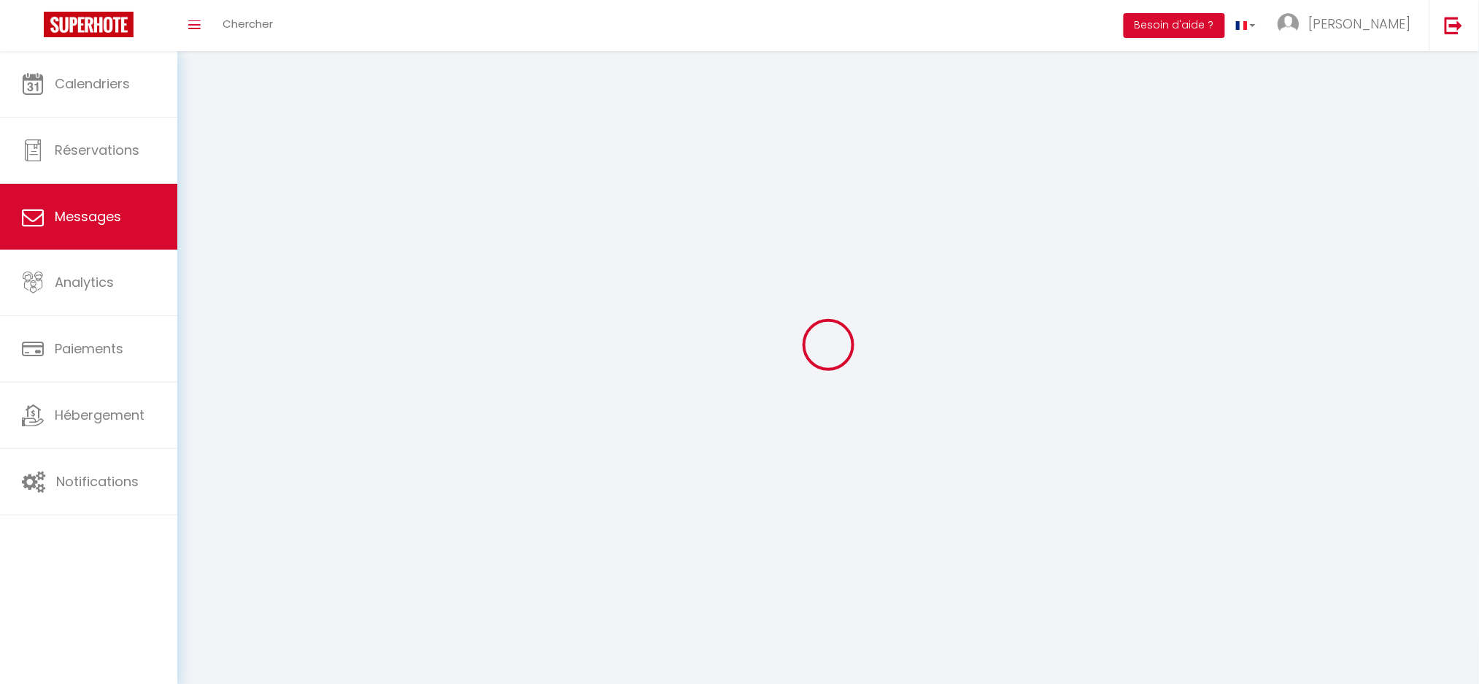 This screenshot has height=684, width=1479. I want to click on img: logout, so click(1454, 25).